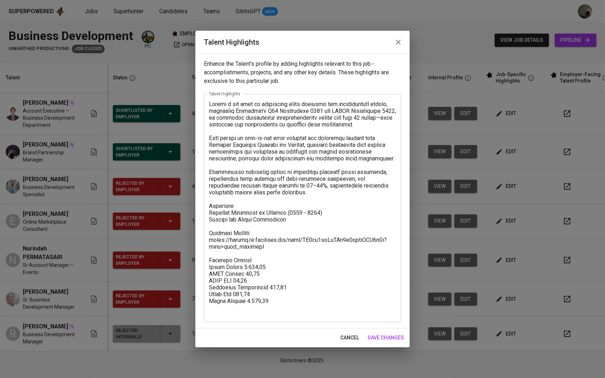 This screenshot has height=378, width=605. What do you see at coordinates (350, 338) in the screenshot?
I see `button: cancel` at bounding box center [350, 338].